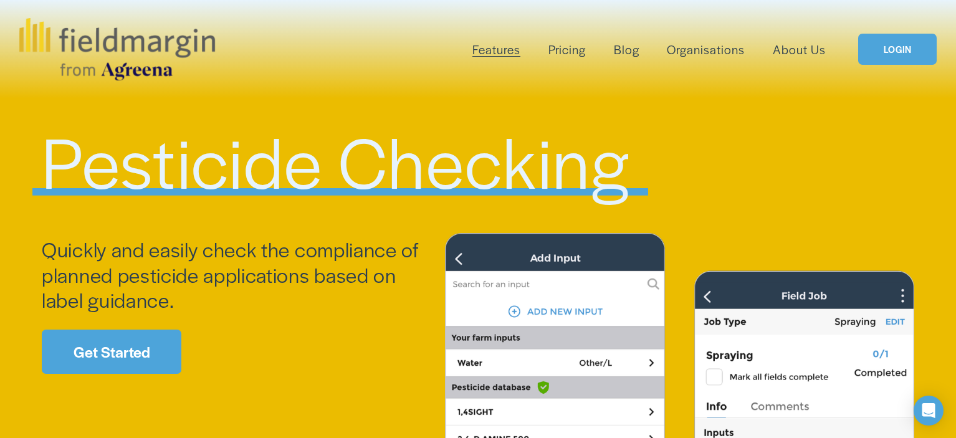 The height and width of the screenshot is (438, 956). Describe the element at coordinates (117, 49) in the screenshot. I see `img: fieldmargin.com` at that location.